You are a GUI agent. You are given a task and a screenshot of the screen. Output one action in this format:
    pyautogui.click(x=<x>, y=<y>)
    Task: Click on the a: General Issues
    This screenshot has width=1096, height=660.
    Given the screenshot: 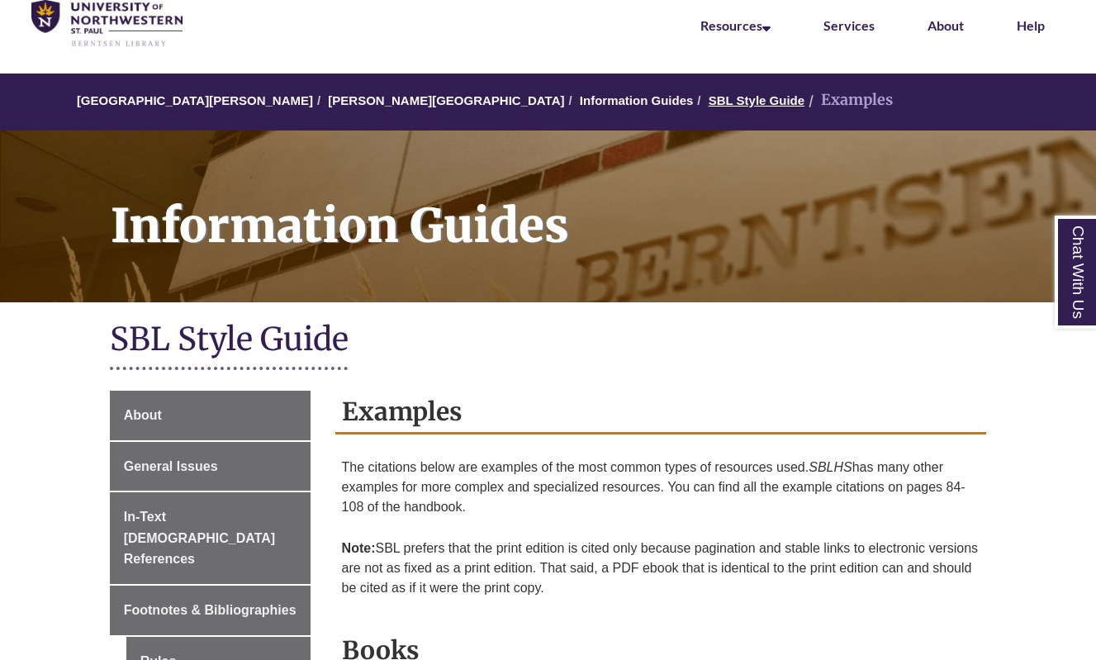 What is the action you would take?
    pyautogui.click(x=210, y=467)
    